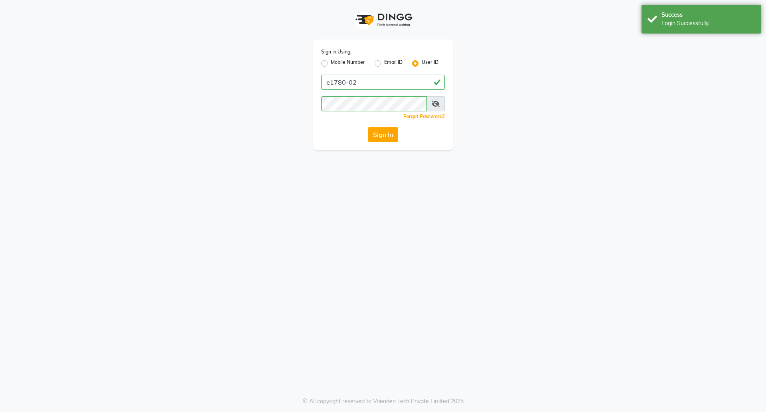  What do you see at coordinates (348, 63) in the screenshot?
I see `label: Mobile Number` at bounding box center [348, 63].